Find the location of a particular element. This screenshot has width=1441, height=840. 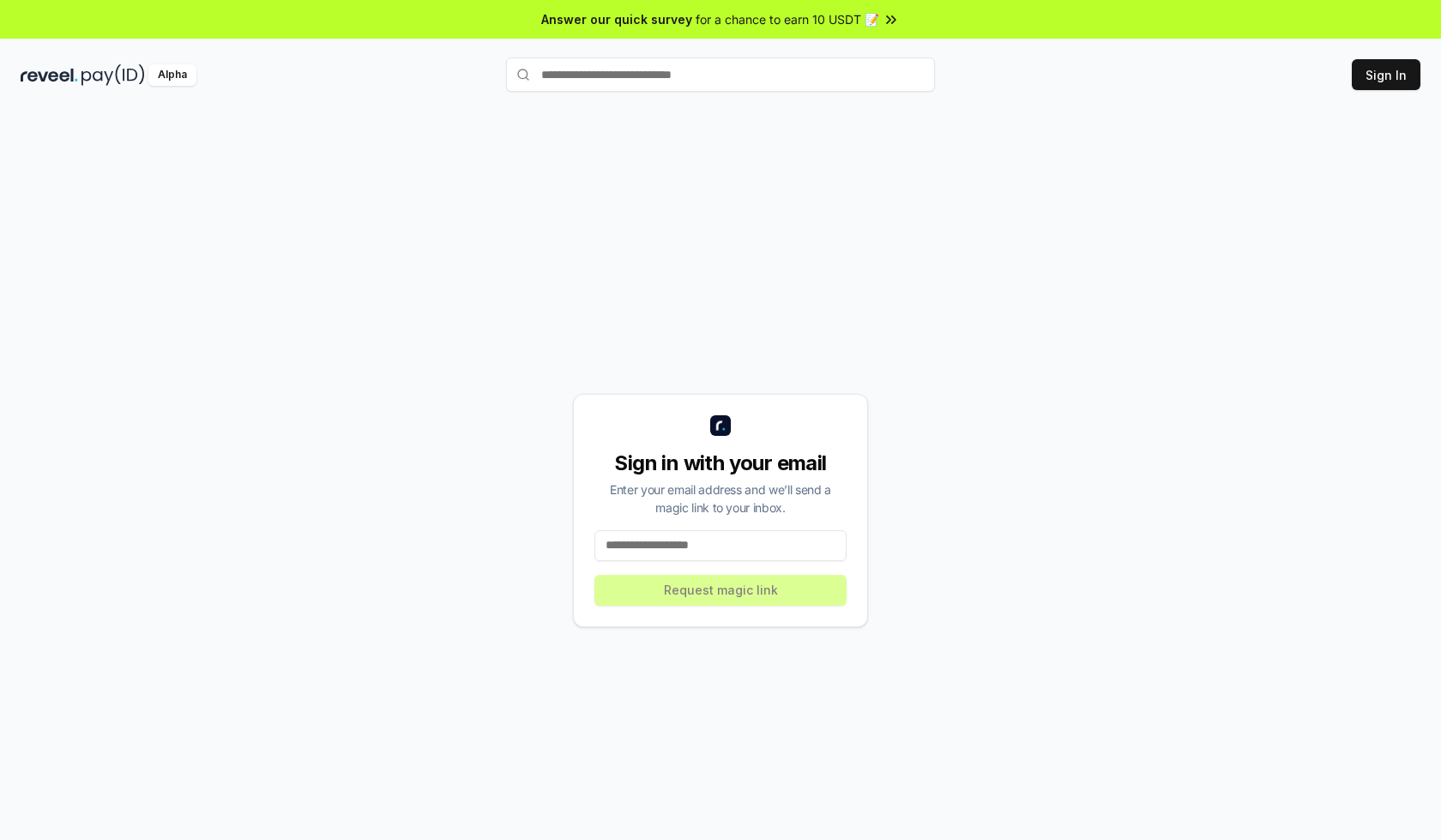

span: for a chance to earn 10 USDT 📝 is located at coordinates (787, 19).